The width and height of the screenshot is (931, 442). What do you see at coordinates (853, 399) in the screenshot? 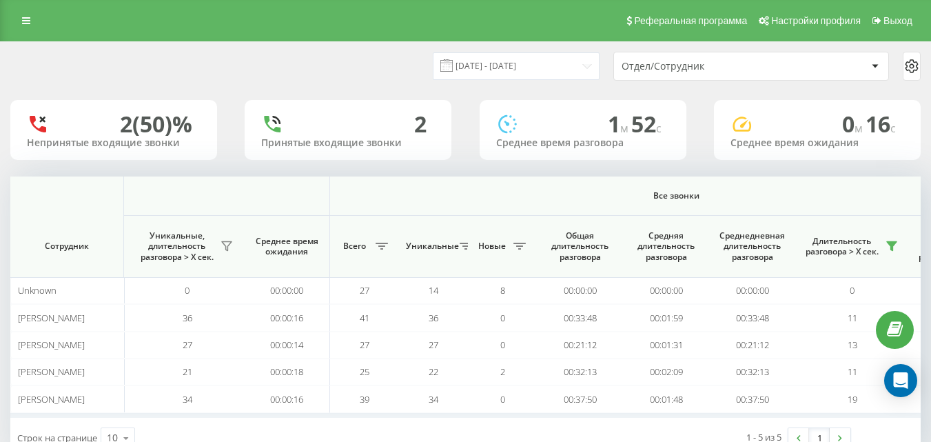
I see `span: 19` at bounding box center [853, 399].